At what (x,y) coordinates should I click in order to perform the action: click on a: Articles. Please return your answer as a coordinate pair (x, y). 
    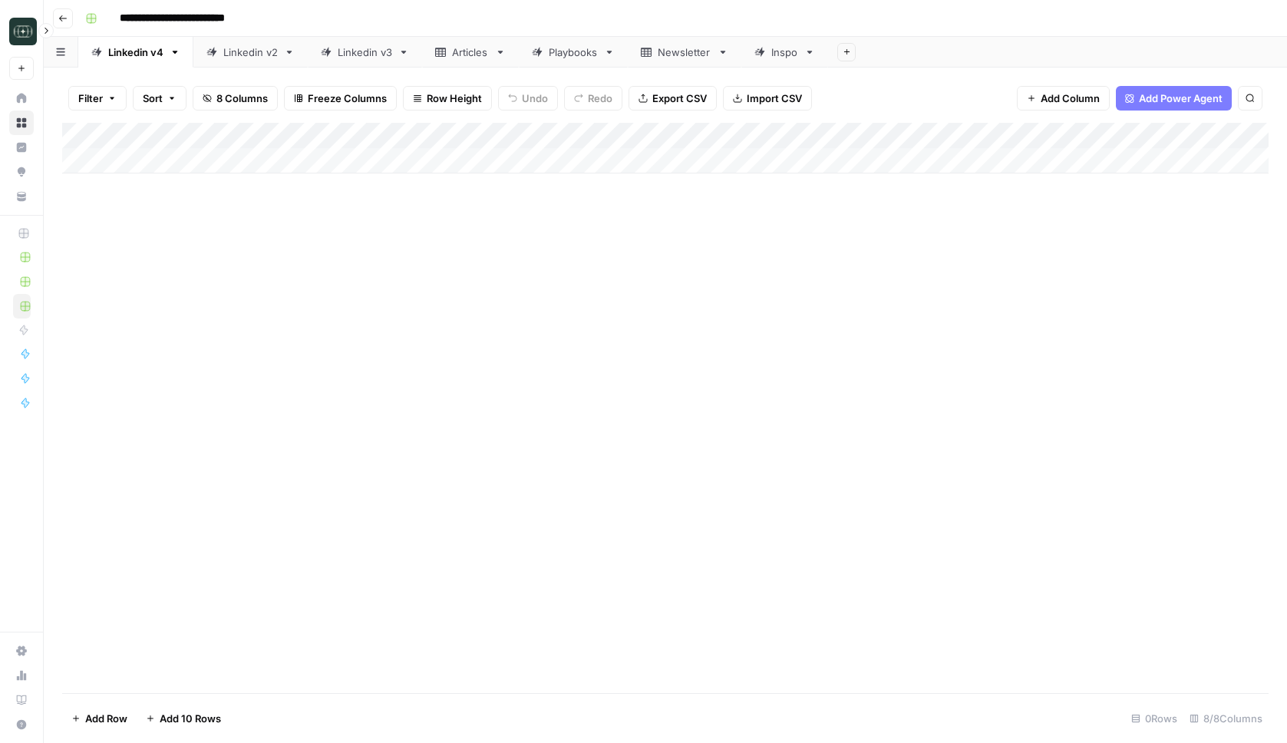
    Looking at the image, I should click on (470, 52).